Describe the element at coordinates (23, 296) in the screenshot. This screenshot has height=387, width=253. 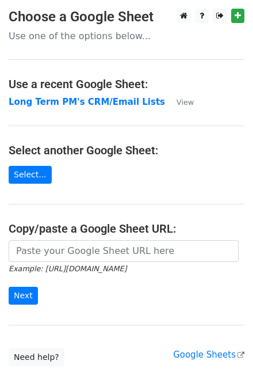
I see `input: Next` at that location.